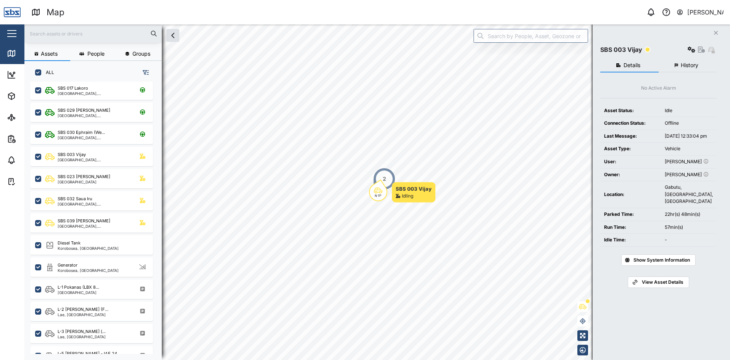  I want to click on div: Reports, so click(33, 139).